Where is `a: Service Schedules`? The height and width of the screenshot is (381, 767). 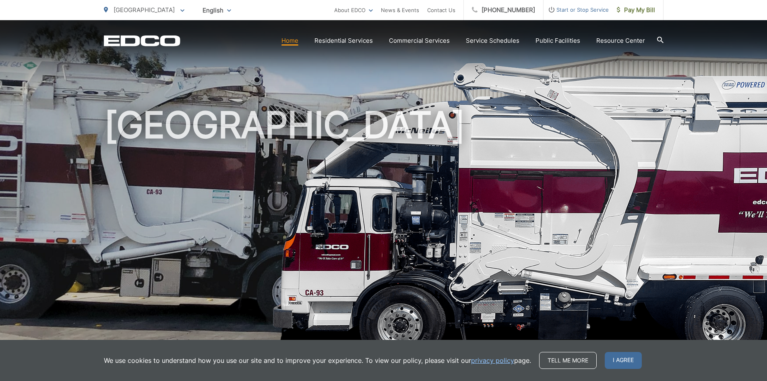
a: Service Schedules is located at coordinates (493, 41).